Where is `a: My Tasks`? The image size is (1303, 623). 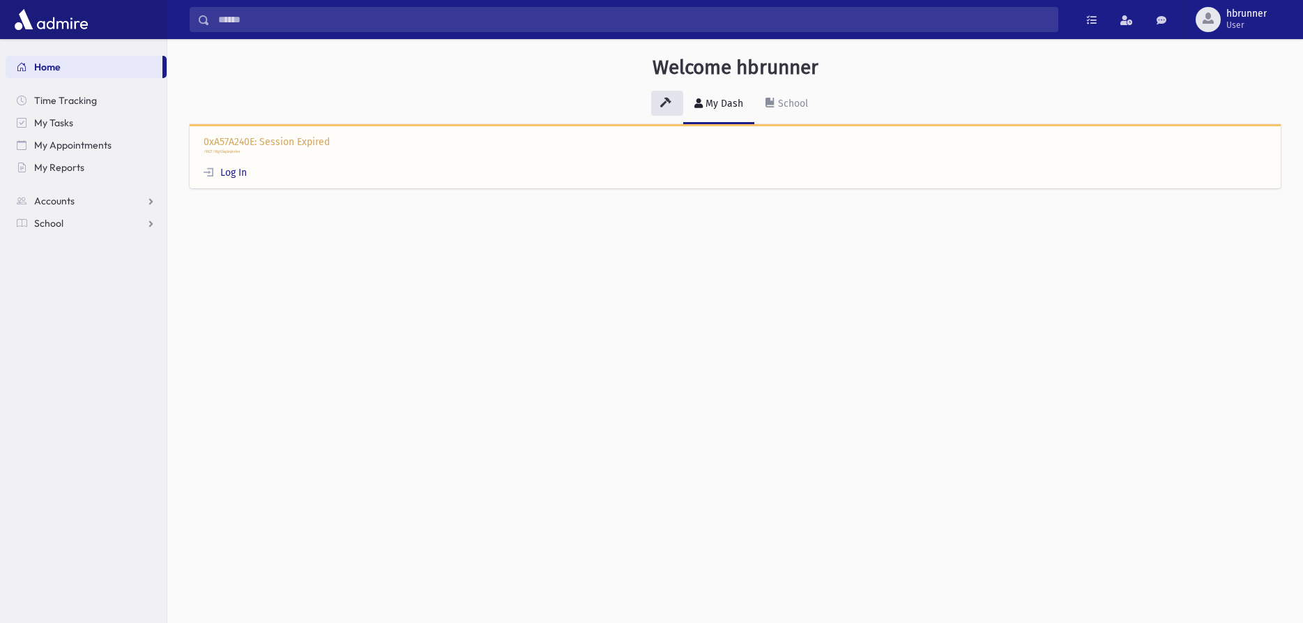 a: My Tasks is located at coordinates (86, 123).